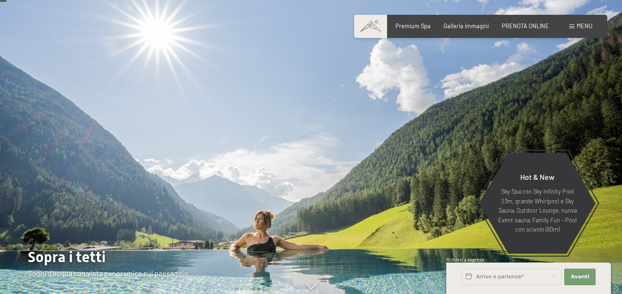 The image size is (622, 294). I want to click on span: Galleria immagini, so click(466, 26).